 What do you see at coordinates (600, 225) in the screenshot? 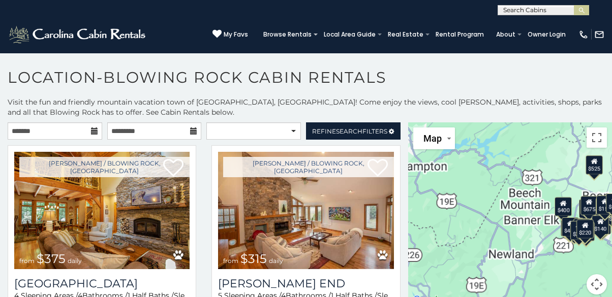
I see `div: $140` at bounding box center [600, 225].